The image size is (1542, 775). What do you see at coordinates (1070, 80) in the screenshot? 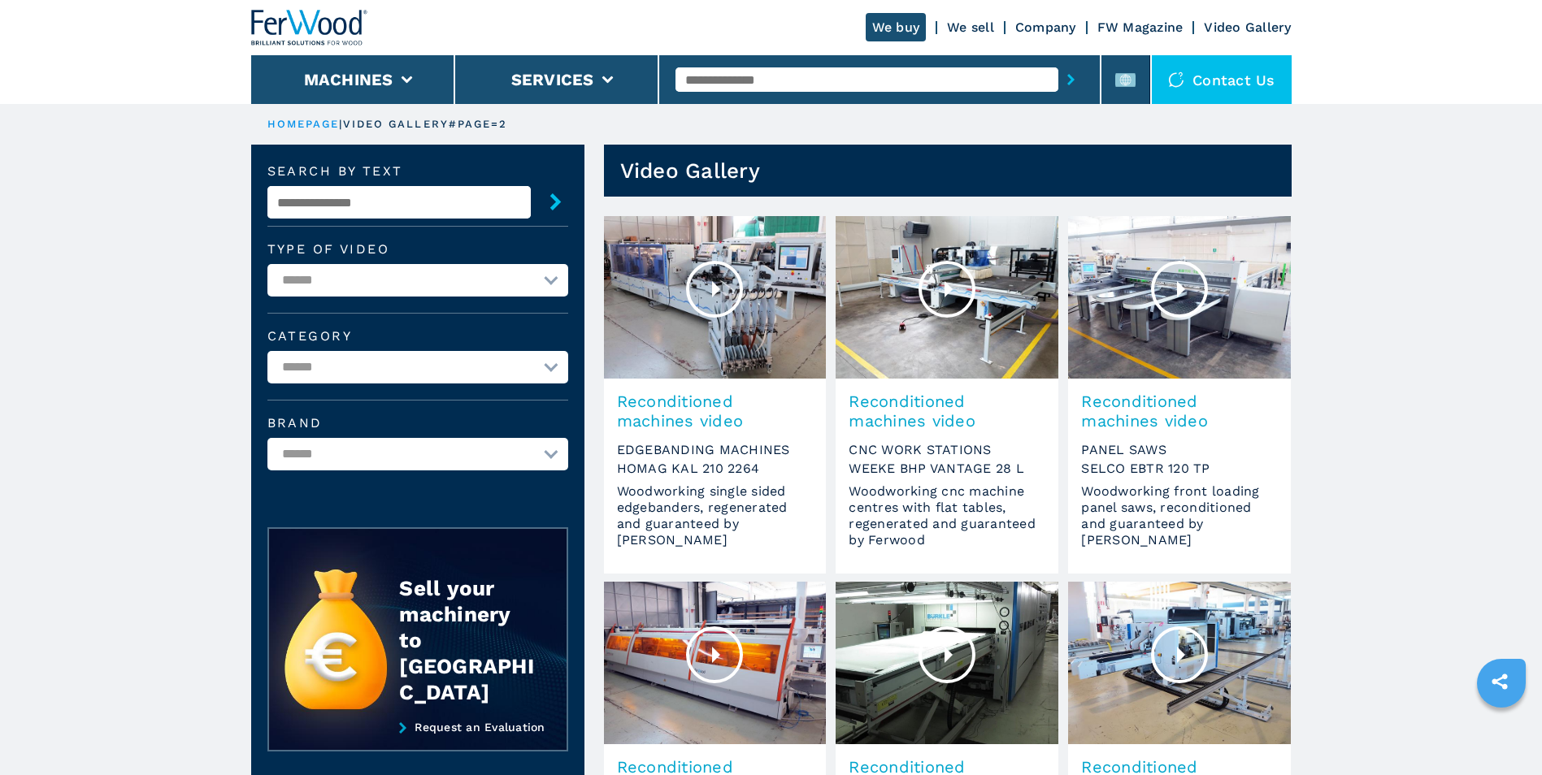
I see `button: submit-button` at bounding box center [1070, 80].